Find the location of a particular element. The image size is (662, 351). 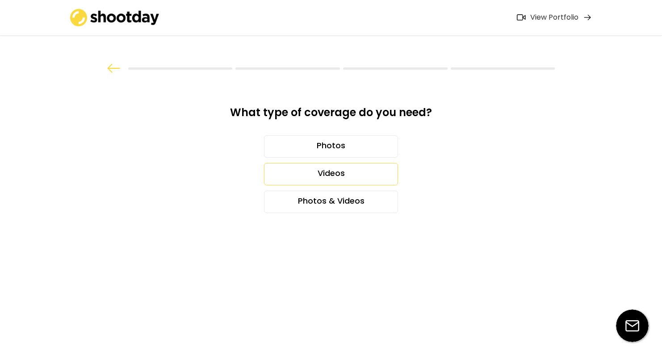

img: arrow%20back.svg is located at coordinates (114, 68).